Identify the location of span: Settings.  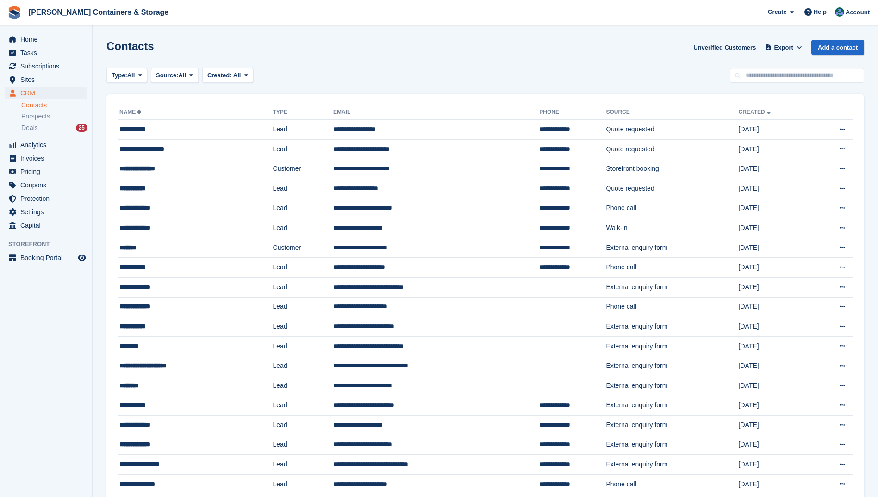
(48, 212).